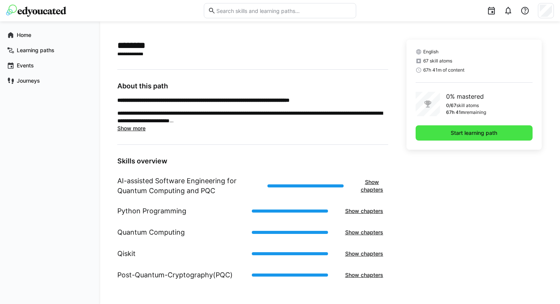  What do you see at coordinates (466, 96) in the screenshot?
I see `p: 0% mastered` at bounding box center [466, 96].